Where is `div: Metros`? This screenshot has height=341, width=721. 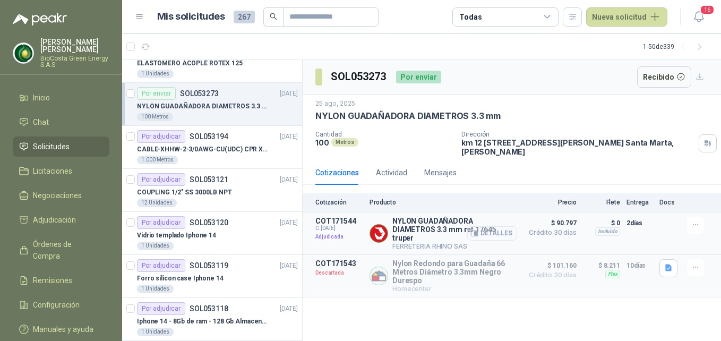
div: Metros is located at coordinates (345, 142).